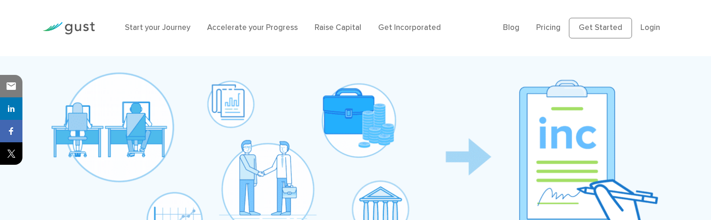  What do you see at coordinates (511, 28) in the screenshot?
I see `a: Blog` at bounding box center [511, 28].